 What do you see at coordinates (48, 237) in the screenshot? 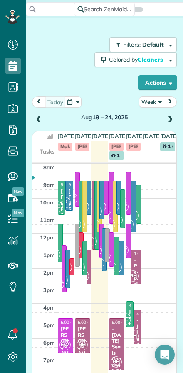
I see `span: 12pm` at bounding box center [48, 237].